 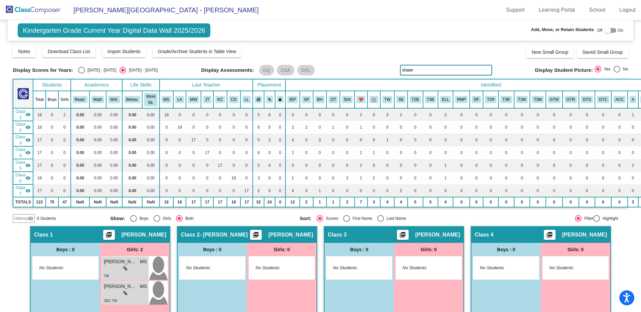 I want to click on th: Placement, so click(x=269, y=85).